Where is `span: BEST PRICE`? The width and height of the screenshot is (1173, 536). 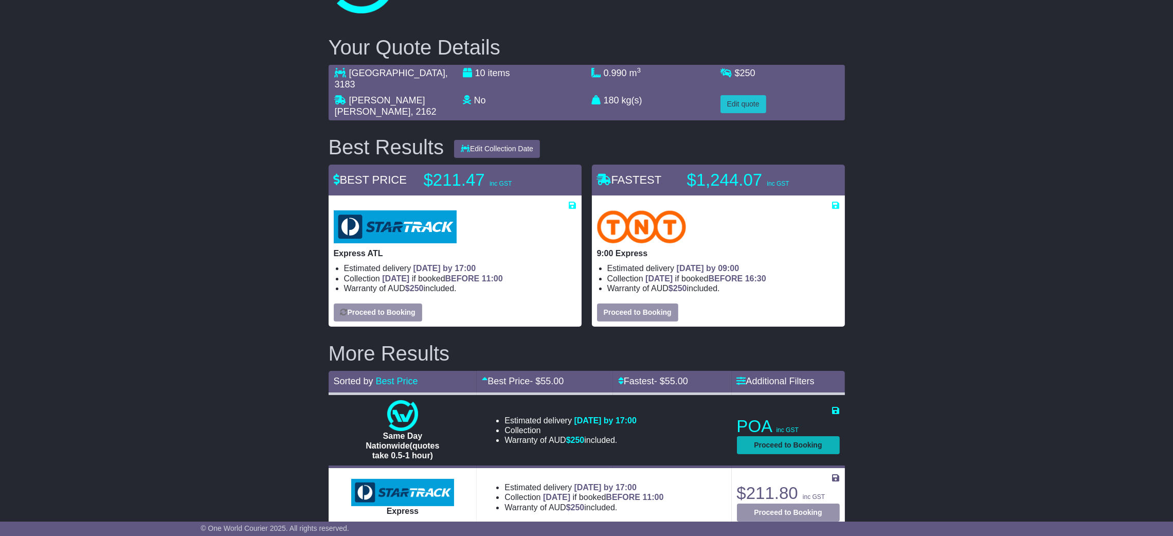
span: BEST PRICE is located at coordinates (370, 179).